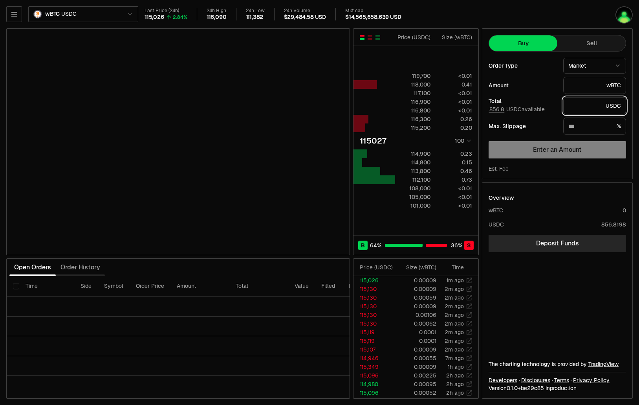 The height and width of the screenshot is (405, 639). Describe the element at coordinates (456, 245) in the screenshot. I see `span: 36 %` at that location.